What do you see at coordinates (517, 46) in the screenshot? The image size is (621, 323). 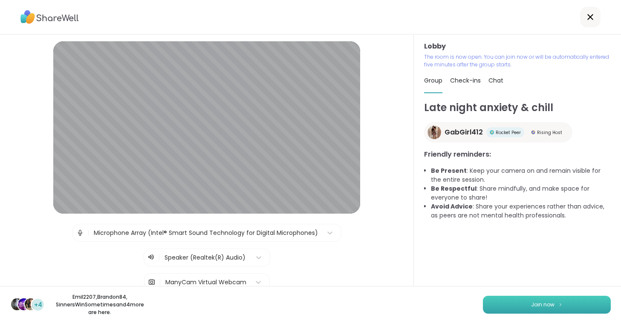 I see `h3: Lobby` at bounding box center [517, 46].